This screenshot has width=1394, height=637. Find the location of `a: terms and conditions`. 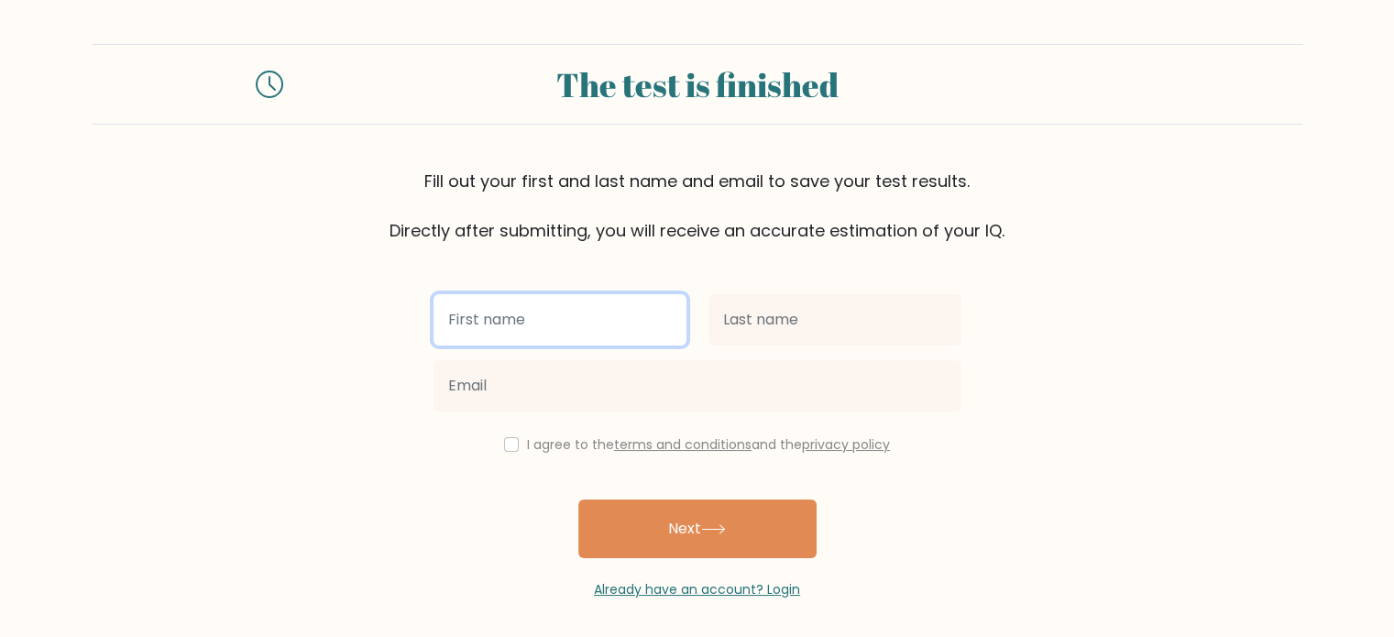

a: terms and conditions is located at coordinates (683, 444).